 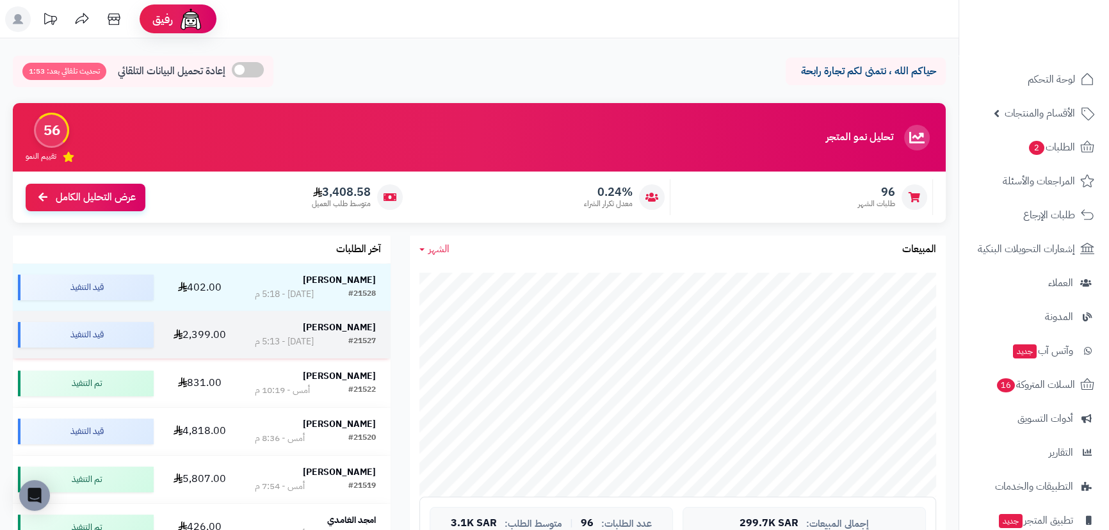 I want to click on span: التطبيقات والخدمات, so click(x=1034, y=486).